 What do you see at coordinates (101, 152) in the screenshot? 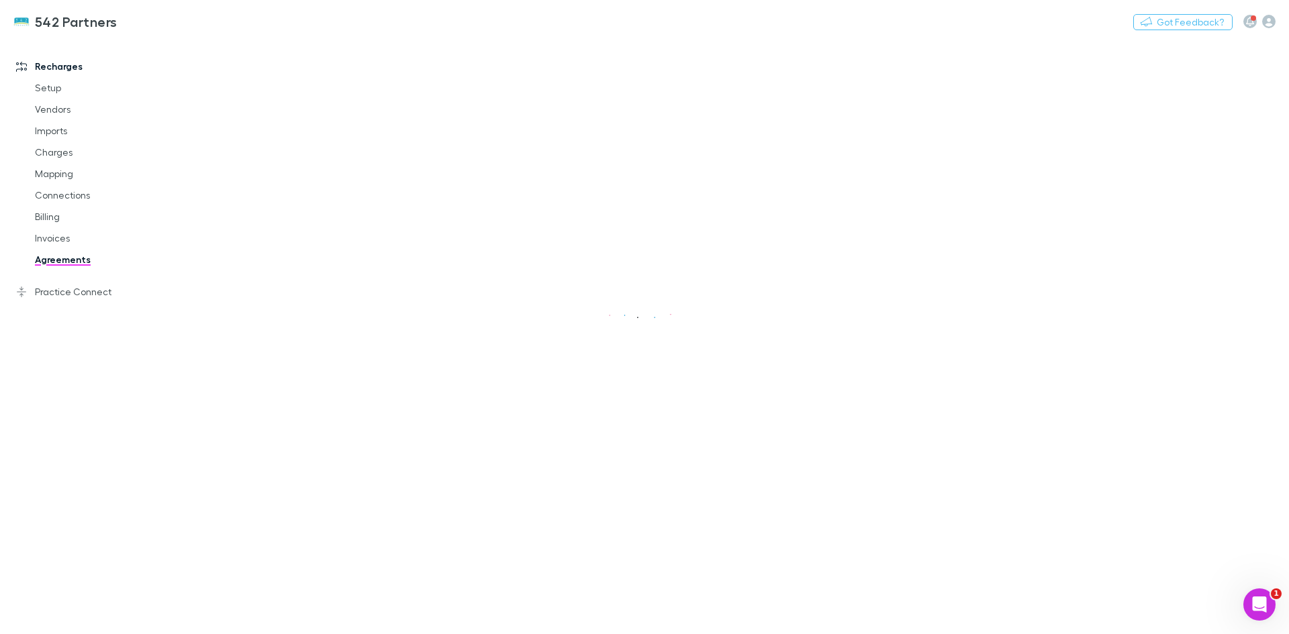
I see `a: Charges` at bounding box center [101, 152].